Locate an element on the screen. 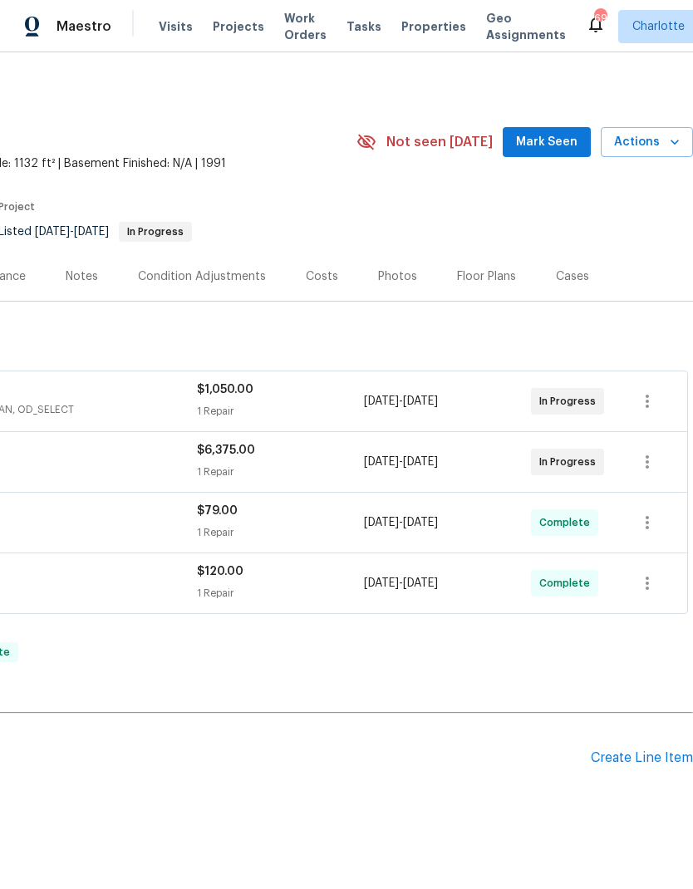 The height and width of the screenshot is (889, 693). span: Visits is located at coordinates (175, 27).